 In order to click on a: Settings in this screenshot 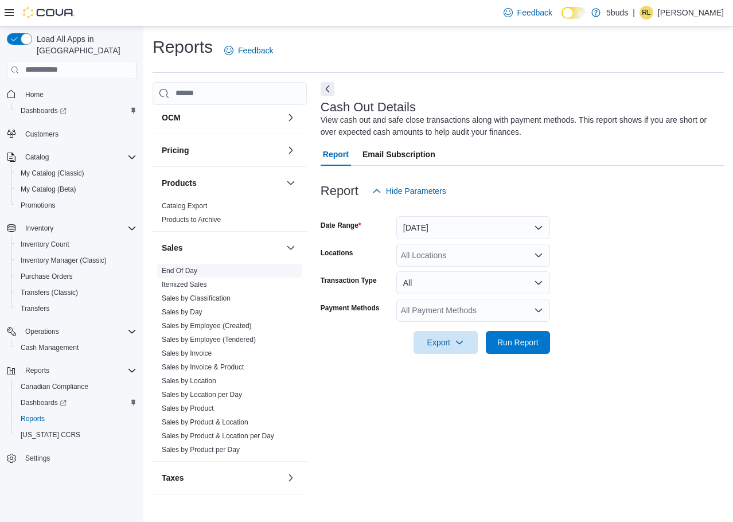, I will do `click(37, 458)`.